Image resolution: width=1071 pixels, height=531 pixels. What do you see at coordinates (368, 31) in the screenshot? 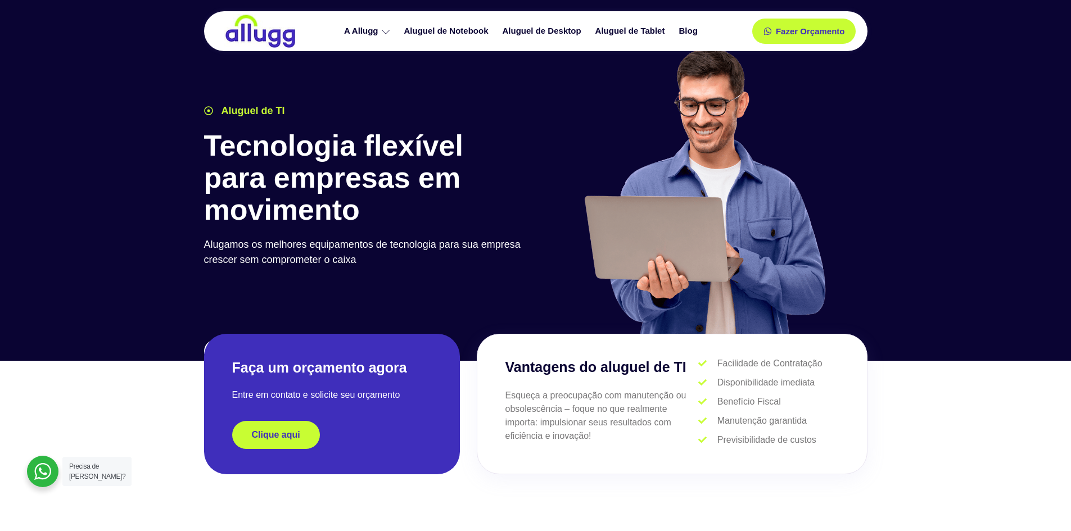
I see `a: A Allugg` at bounding box center [368, 31].